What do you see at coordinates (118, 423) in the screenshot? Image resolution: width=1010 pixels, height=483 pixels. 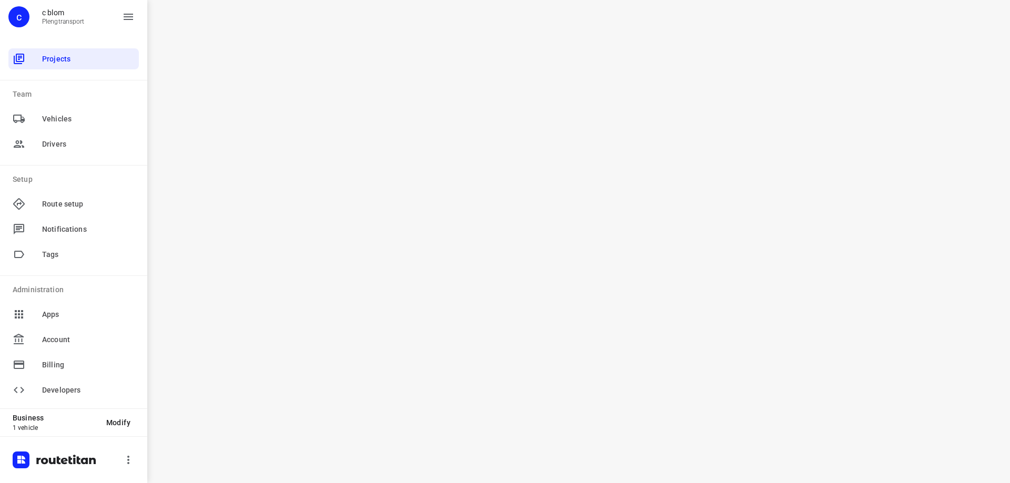 I see `span: Modify` at bounding box center [118, 423].